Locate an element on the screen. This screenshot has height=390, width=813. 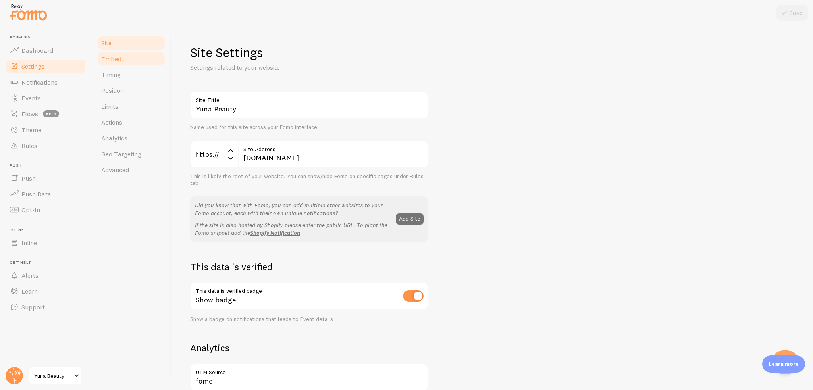
a: Flows beta is located at coordinates (46, 114).